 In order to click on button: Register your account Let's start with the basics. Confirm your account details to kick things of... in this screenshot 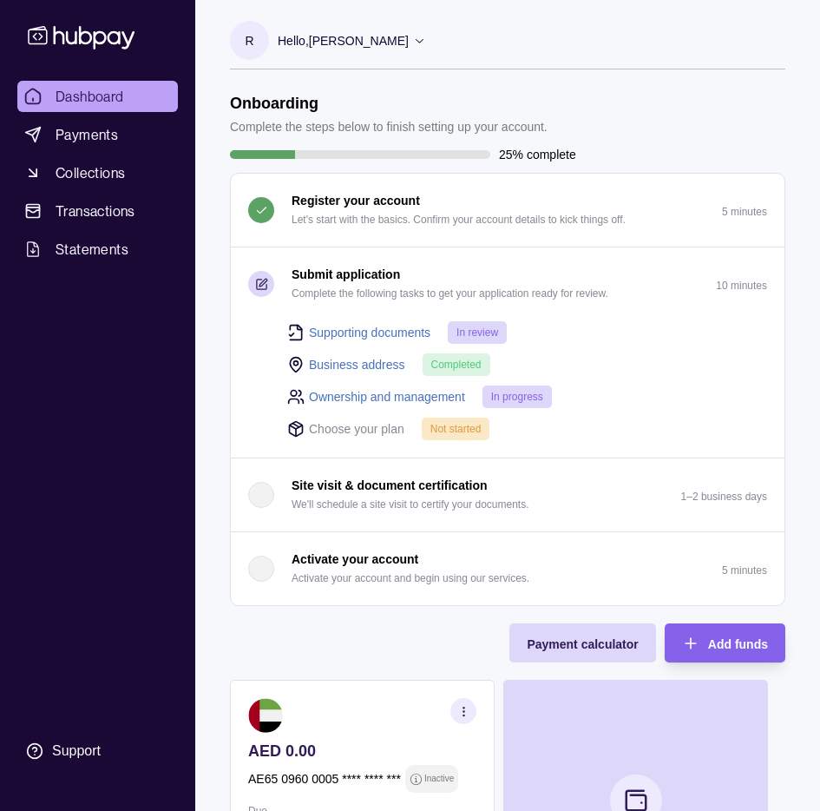, I will do `click(508, 210)`.